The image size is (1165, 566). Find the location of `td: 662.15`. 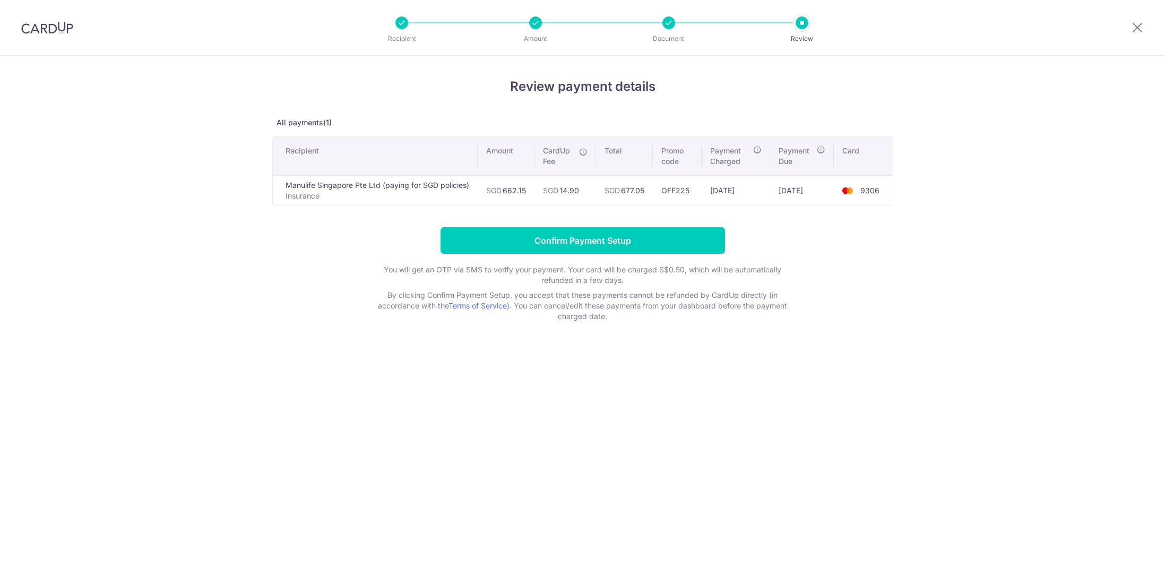

td: 662.15 is located at coordinates (506, 190).